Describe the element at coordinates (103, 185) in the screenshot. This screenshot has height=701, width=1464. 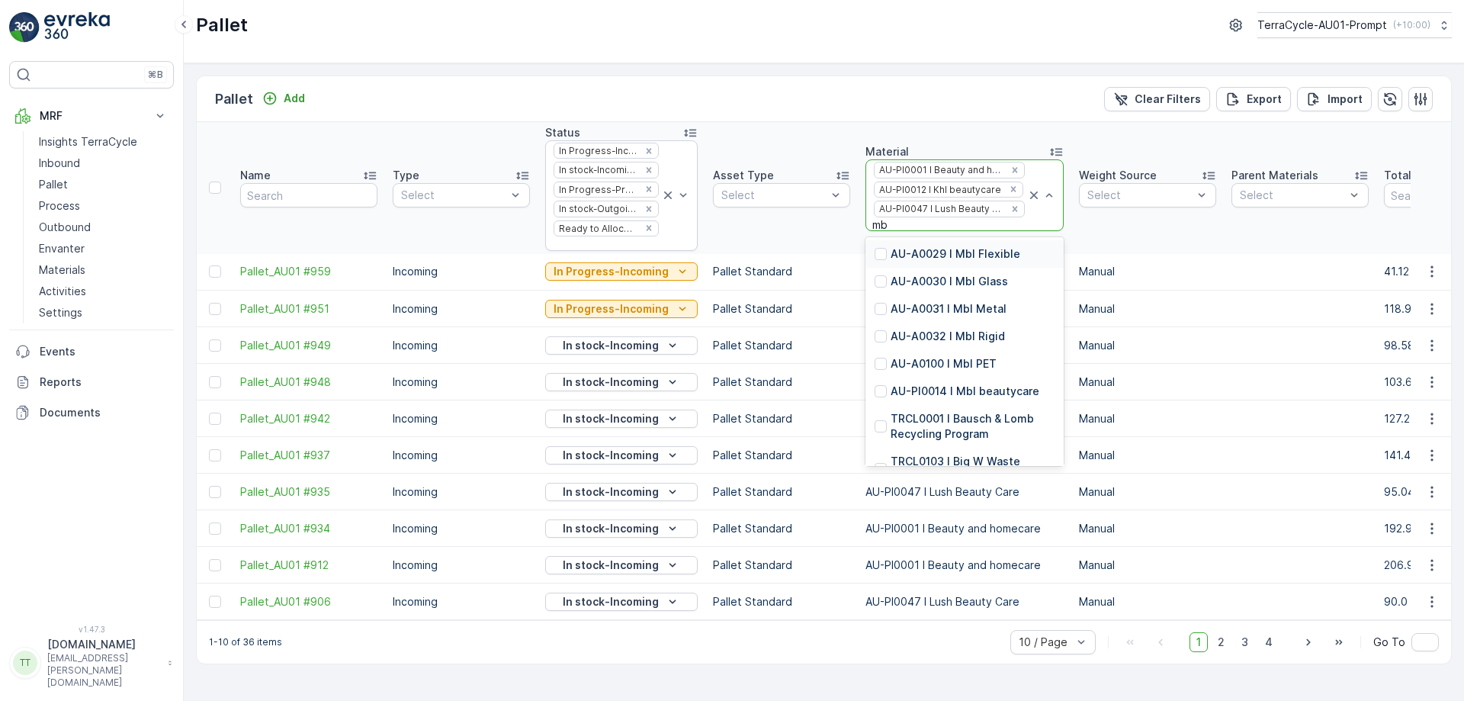
I see `a: Pallet` at that location.